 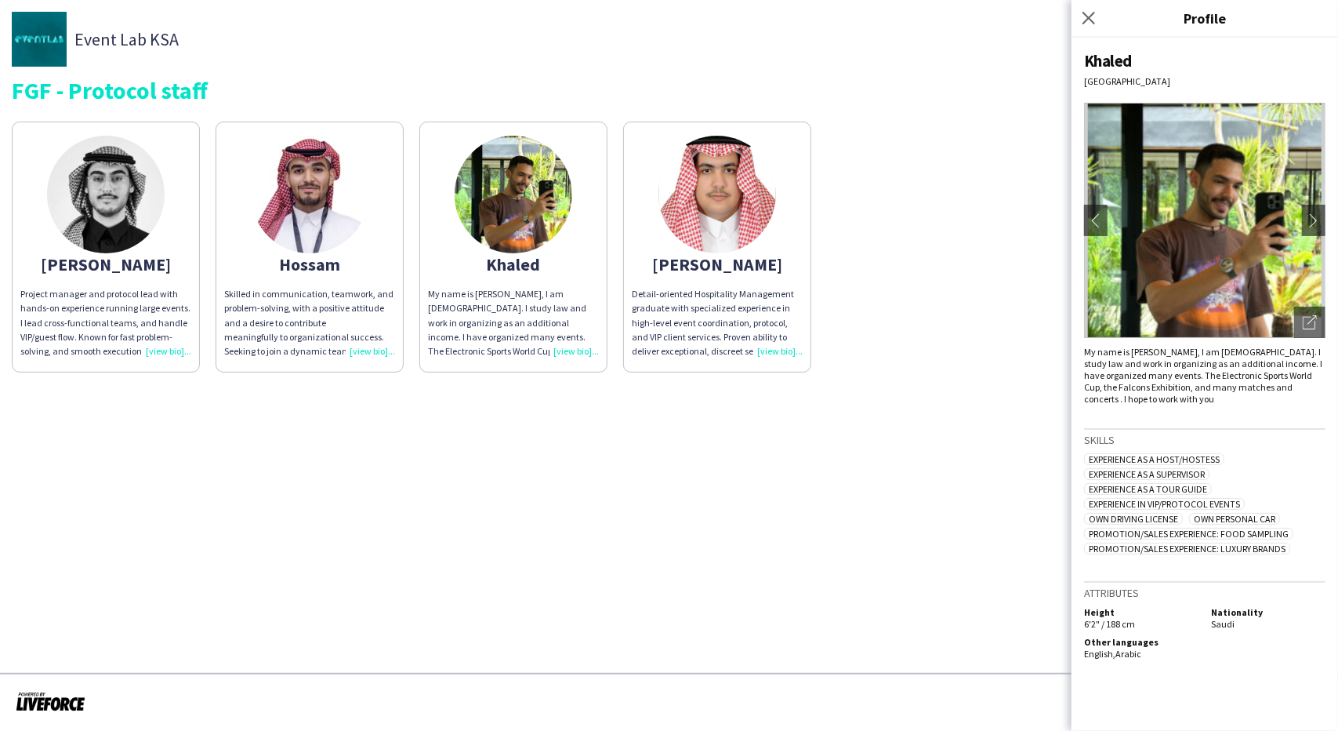 What do you see at coordinates (1128, 653) in the screenshot?
I see `span: Arabic` at bounding box center [1128, 653].